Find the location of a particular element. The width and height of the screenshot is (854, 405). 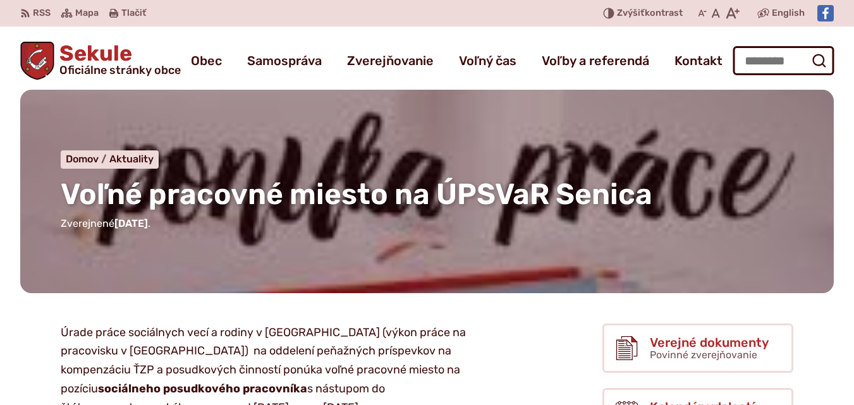

span: Zvýšiť is located at coordinates (631, 13).